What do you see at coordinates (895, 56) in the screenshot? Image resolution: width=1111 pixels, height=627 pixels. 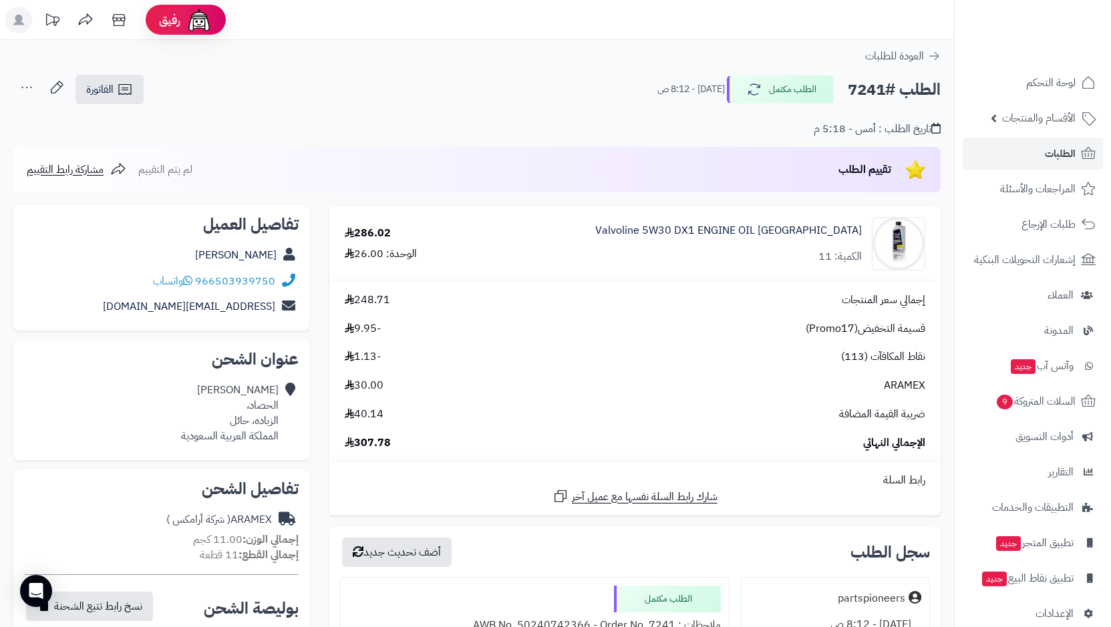 I see `span: العودة للطلبات` at bounding box center [895, 56].